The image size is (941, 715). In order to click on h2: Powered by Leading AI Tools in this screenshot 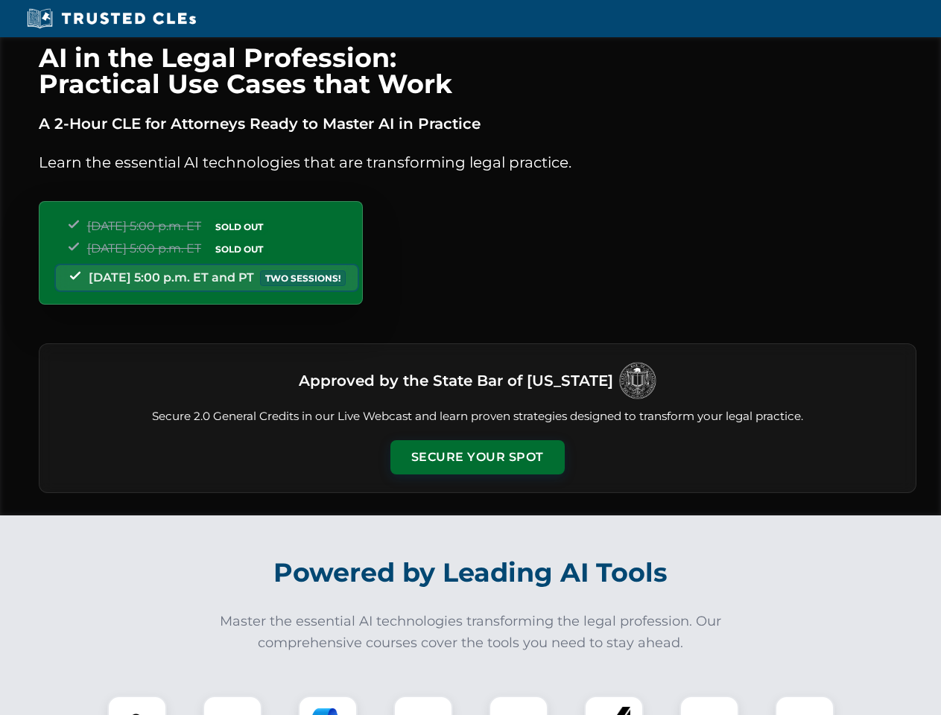, I will do `click(471, 573)`.